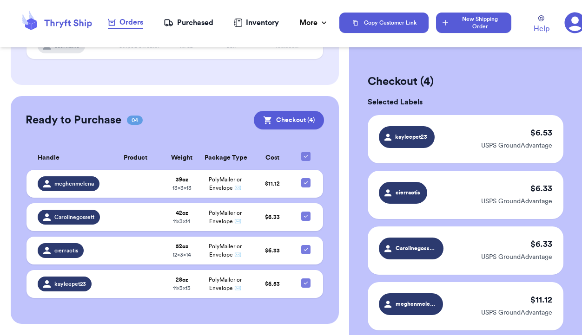  I want to click on span: Handle, so click(48, 158).